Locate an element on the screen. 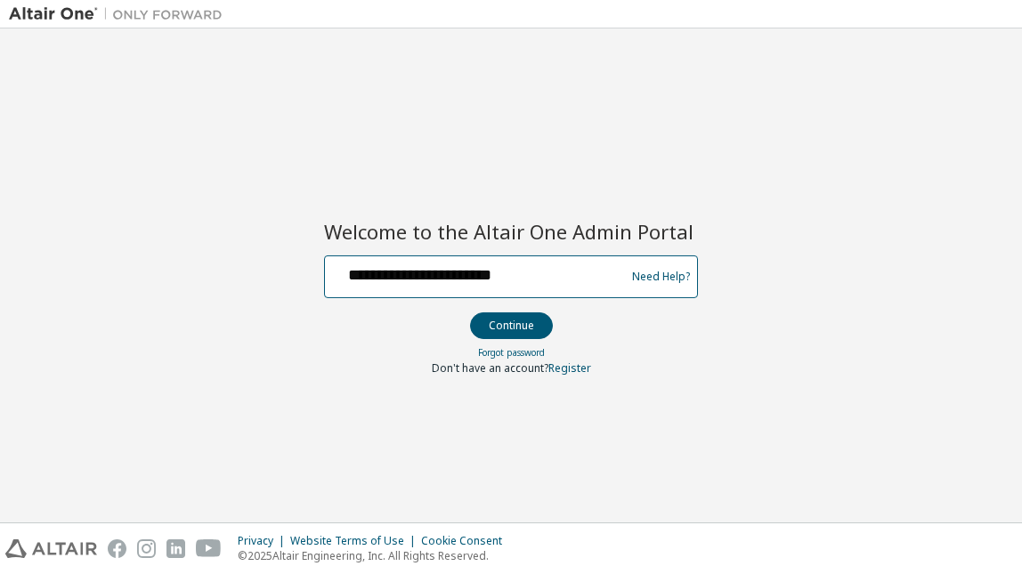 The width and height of the screenshot is (1022, 574). img: linkedin.svg is located at coordinates (175, 548).